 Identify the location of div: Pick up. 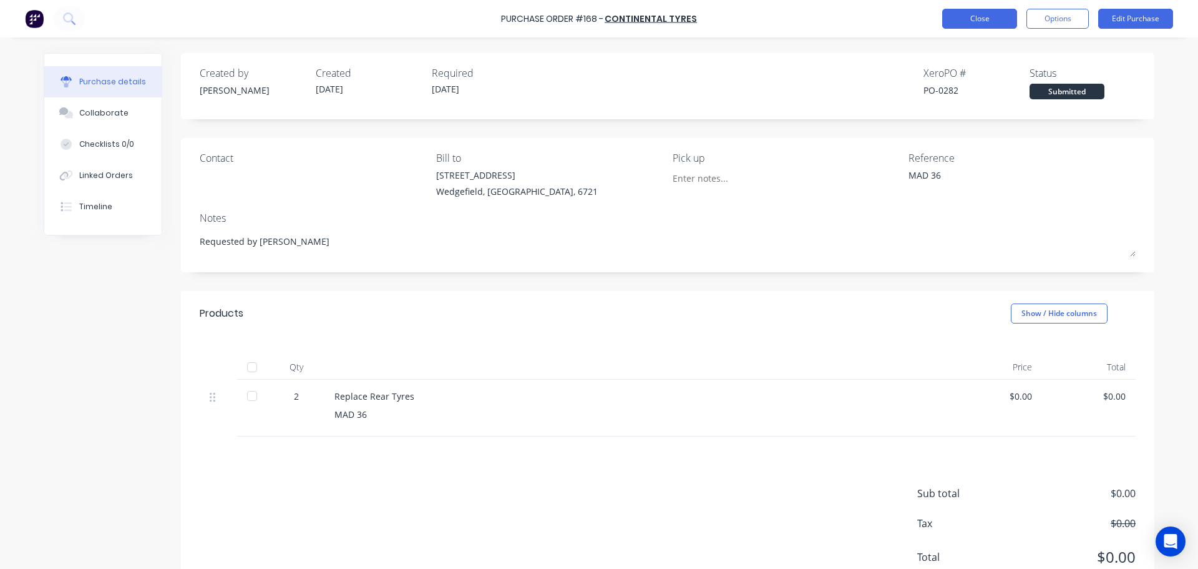
(786, 158).